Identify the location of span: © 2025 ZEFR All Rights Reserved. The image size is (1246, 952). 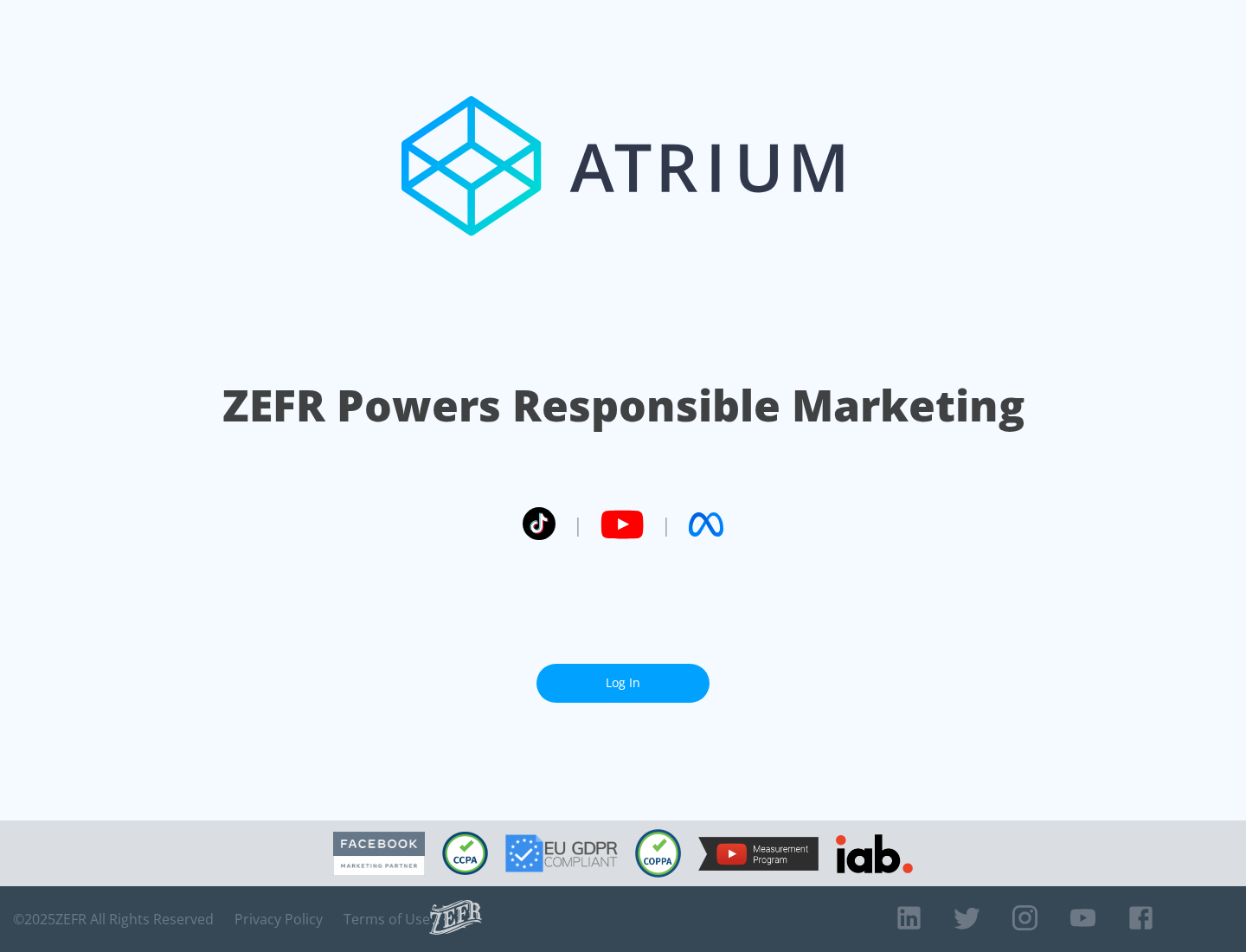
(114, 918).